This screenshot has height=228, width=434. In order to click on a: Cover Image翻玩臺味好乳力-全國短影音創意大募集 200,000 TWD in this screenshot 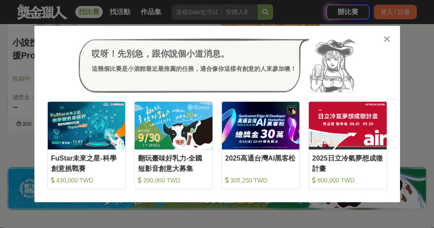, I will do `click(173, 145)`.